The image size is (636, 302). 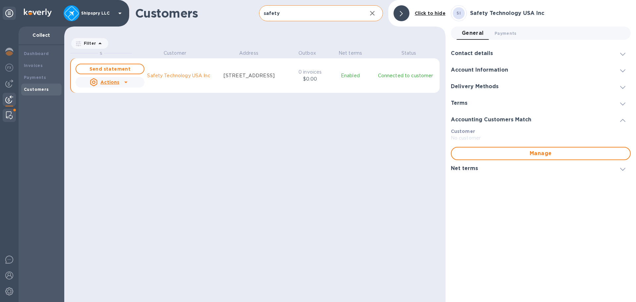 What do you see at coordinates (350, 53) in the screenshot?
I see `p: Net terms` at bounding box center [350, 53].